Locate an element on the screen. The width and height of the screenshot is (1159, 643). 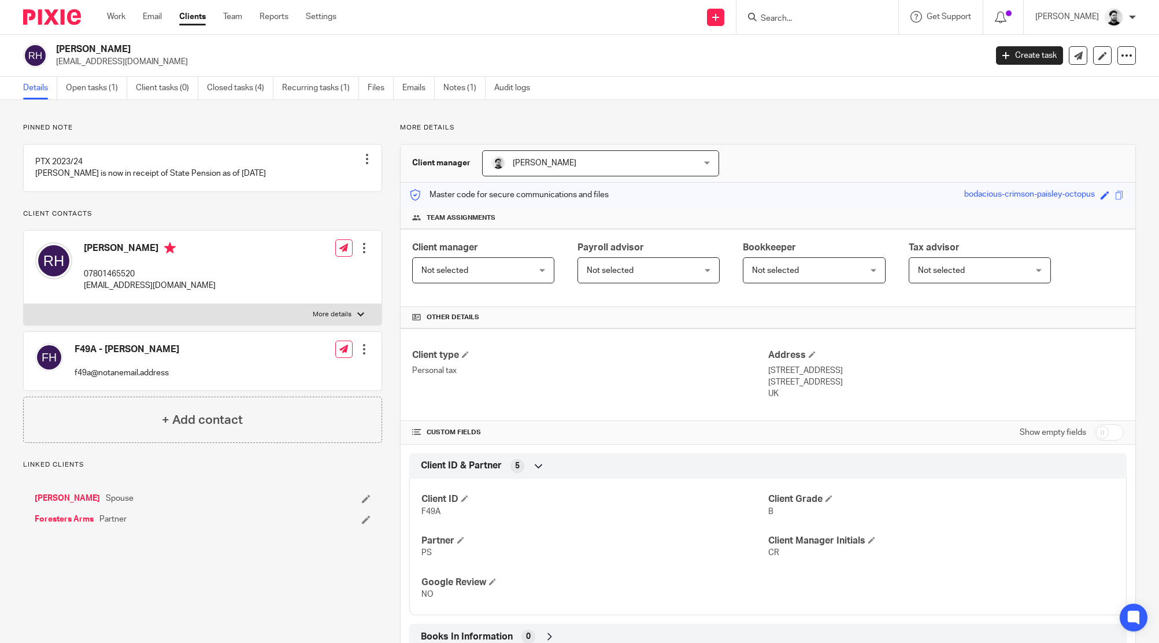
h4: Client ID is located at coordinates (594, 499).